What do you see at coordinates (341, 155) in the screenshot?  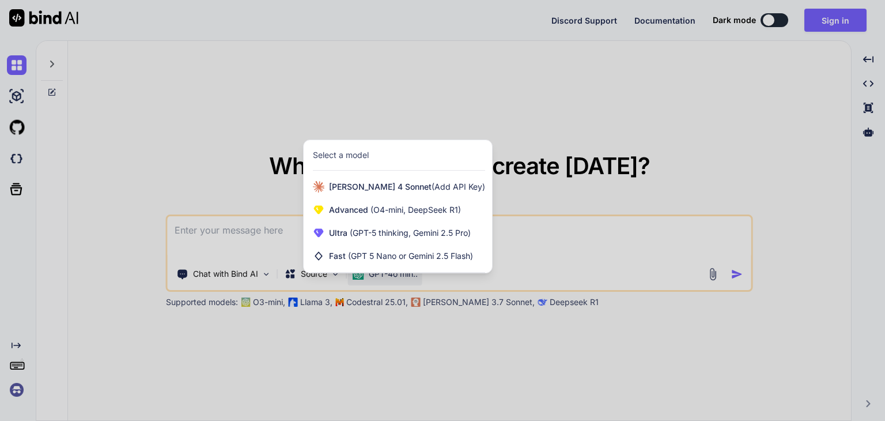 I see `div: Select a model` at bounding box center [341, 155].